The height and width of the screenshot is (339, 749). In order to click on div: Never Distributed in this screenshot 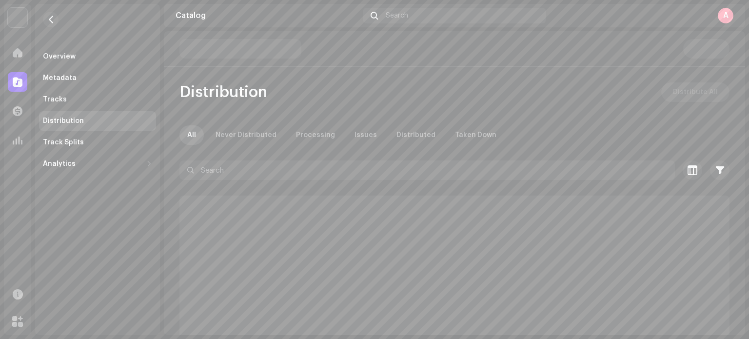, I will do `click(246, 135)`.